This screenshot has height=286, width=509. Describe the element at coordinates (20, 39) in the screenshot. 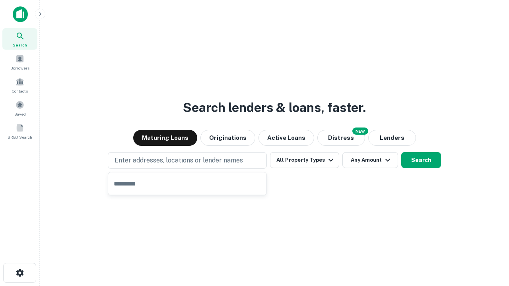

I see `a: Search` at that location.